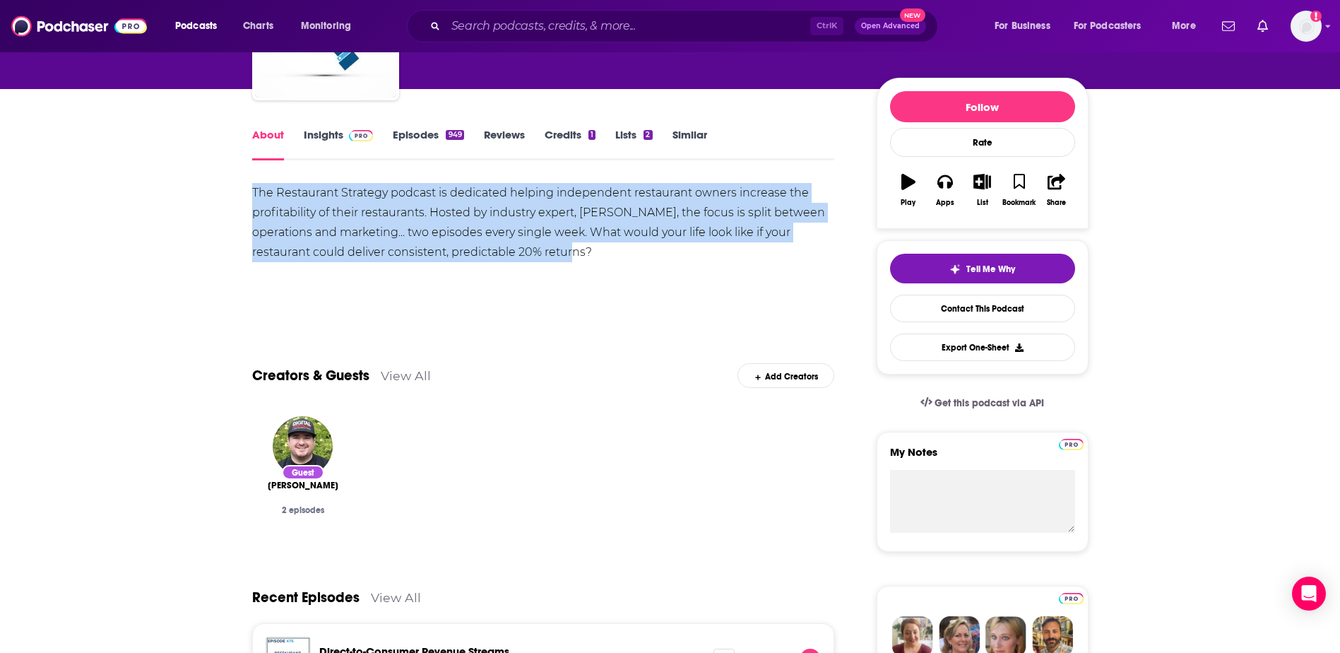 The image size is (1340, 653). Describe the element at coordinates (79, 26) in the screenshot. I see `a: Podchaser - Follow, Share and Rate Podcasts` at that location.